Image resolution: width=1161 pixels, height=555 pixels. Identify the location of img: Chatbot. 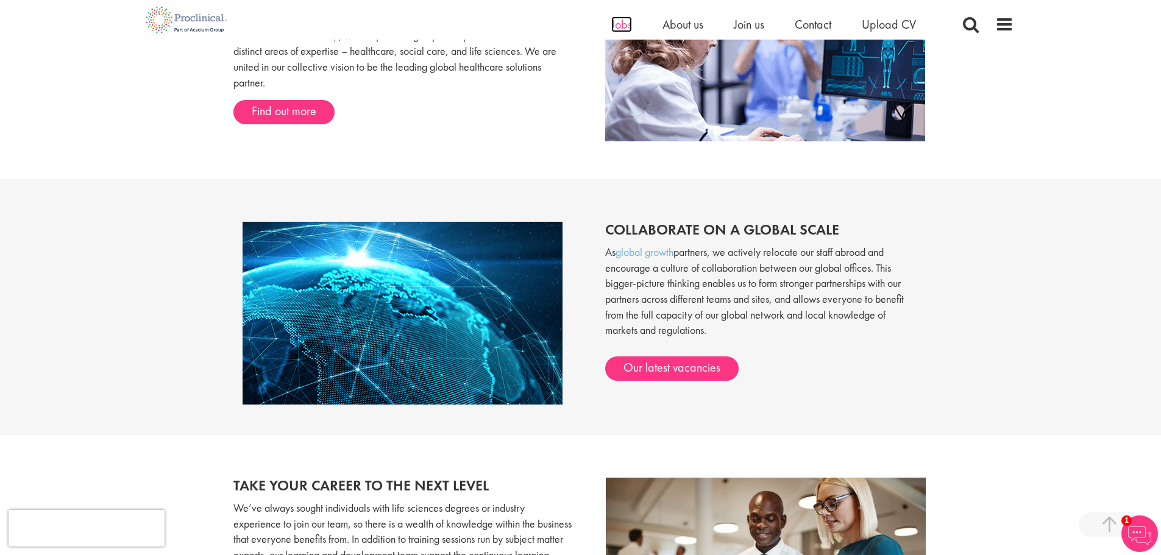
(1140, 534).